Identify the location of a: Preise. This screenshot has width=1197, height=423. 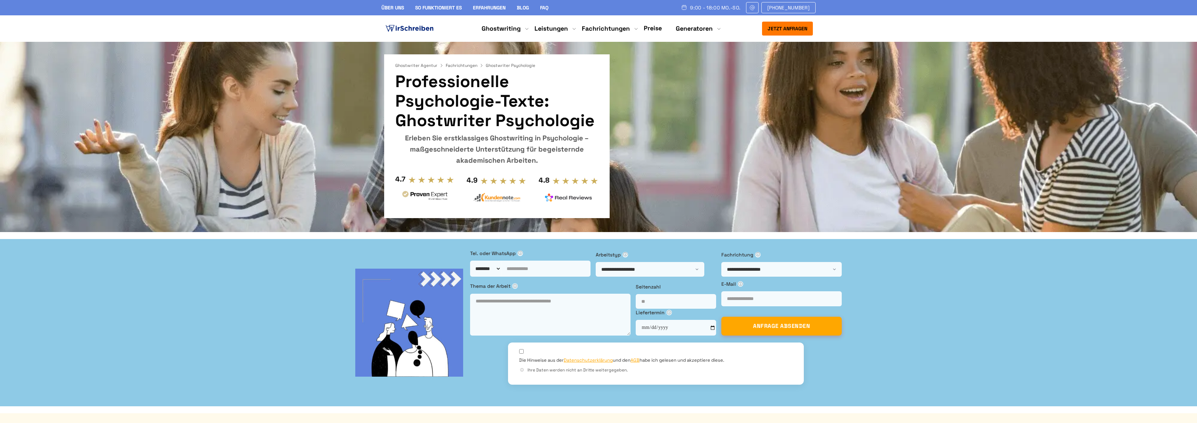
(653, 28).